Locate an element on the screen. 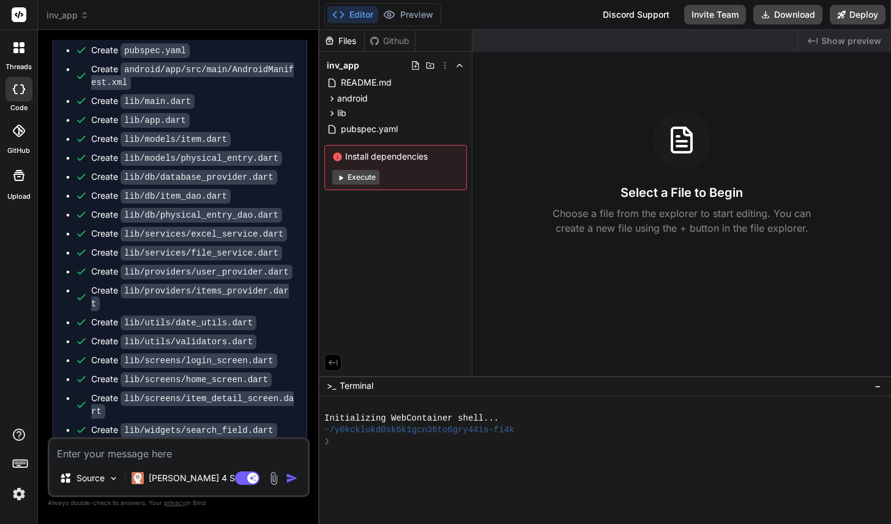 This screenshot has width=891, height=524. label: threads is located at coordinates (18, 67).